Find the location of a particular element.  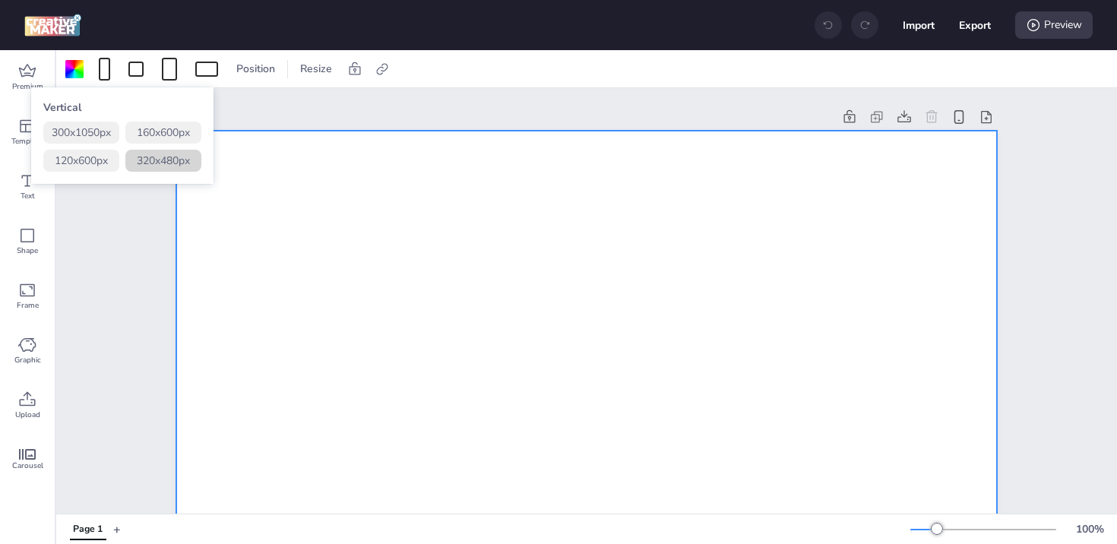

div: Tabs is located at coordinates (87, 529).